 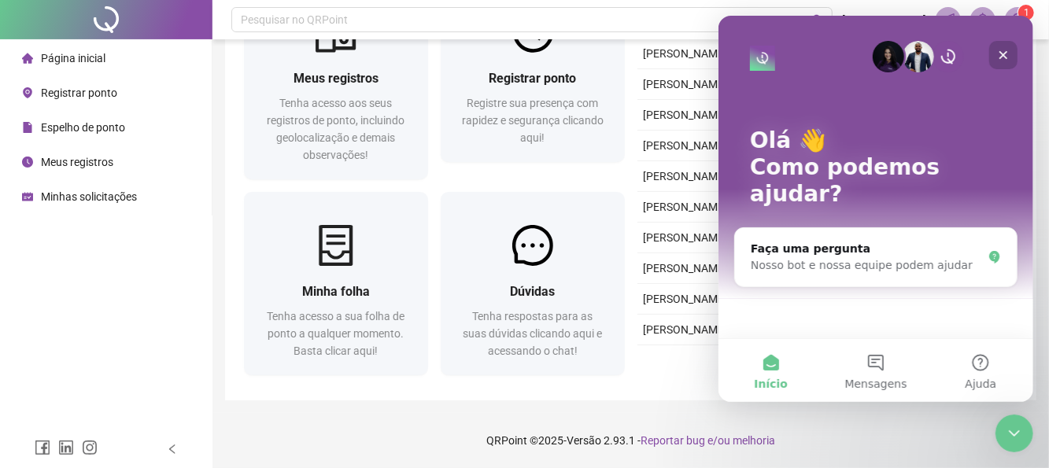 What do you see at coordinates (532, 334) in the screenshot?
I see `span: Tenha respostas para as suas dúvidas clicando aqui e acessando o chat!` at bounding box center [532, 334].